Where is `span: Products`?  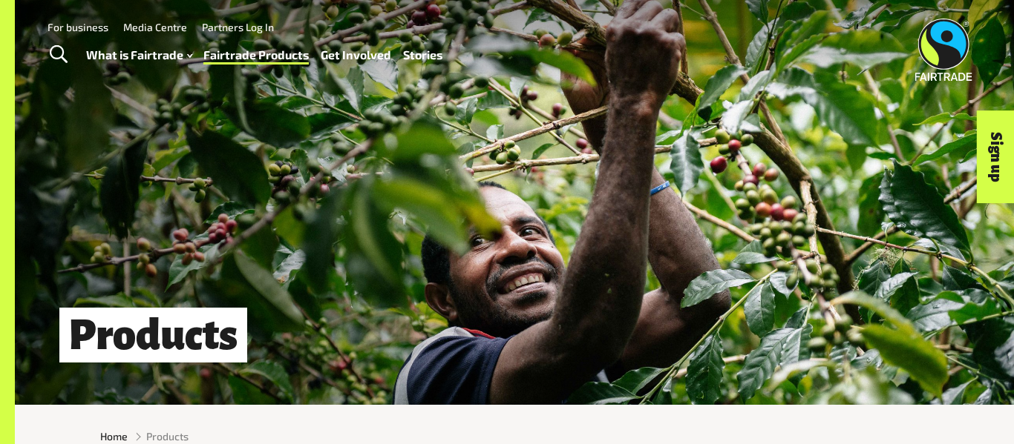 span: Products is located at coordinates (167, 436).